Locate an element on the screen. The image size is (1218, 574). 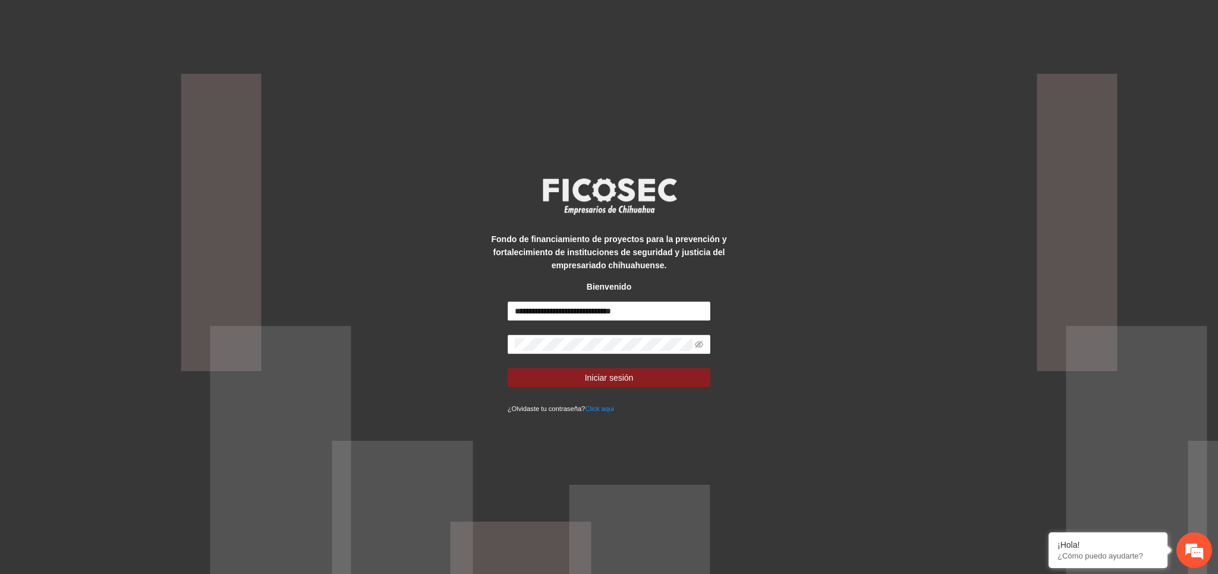
button: Iniciar sesión is located at coordinates (609, 377).